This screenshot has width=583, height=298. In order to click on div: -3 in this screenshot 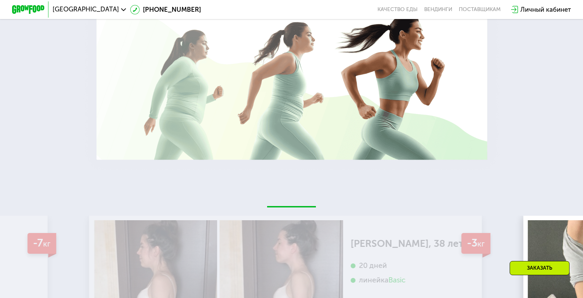, I will do `click(476, 244)`.